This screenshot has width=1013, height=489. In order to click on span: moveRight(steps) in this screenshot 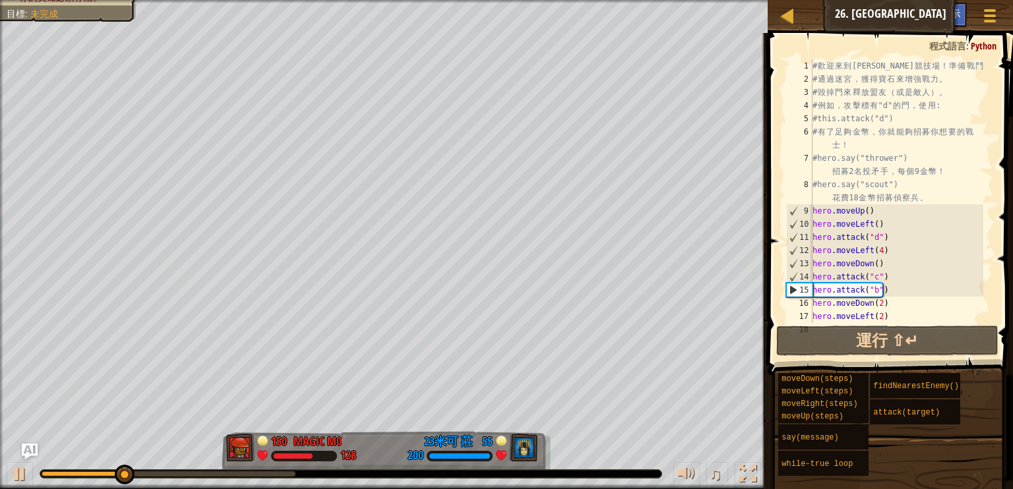, I will do `click(819, 404)`.